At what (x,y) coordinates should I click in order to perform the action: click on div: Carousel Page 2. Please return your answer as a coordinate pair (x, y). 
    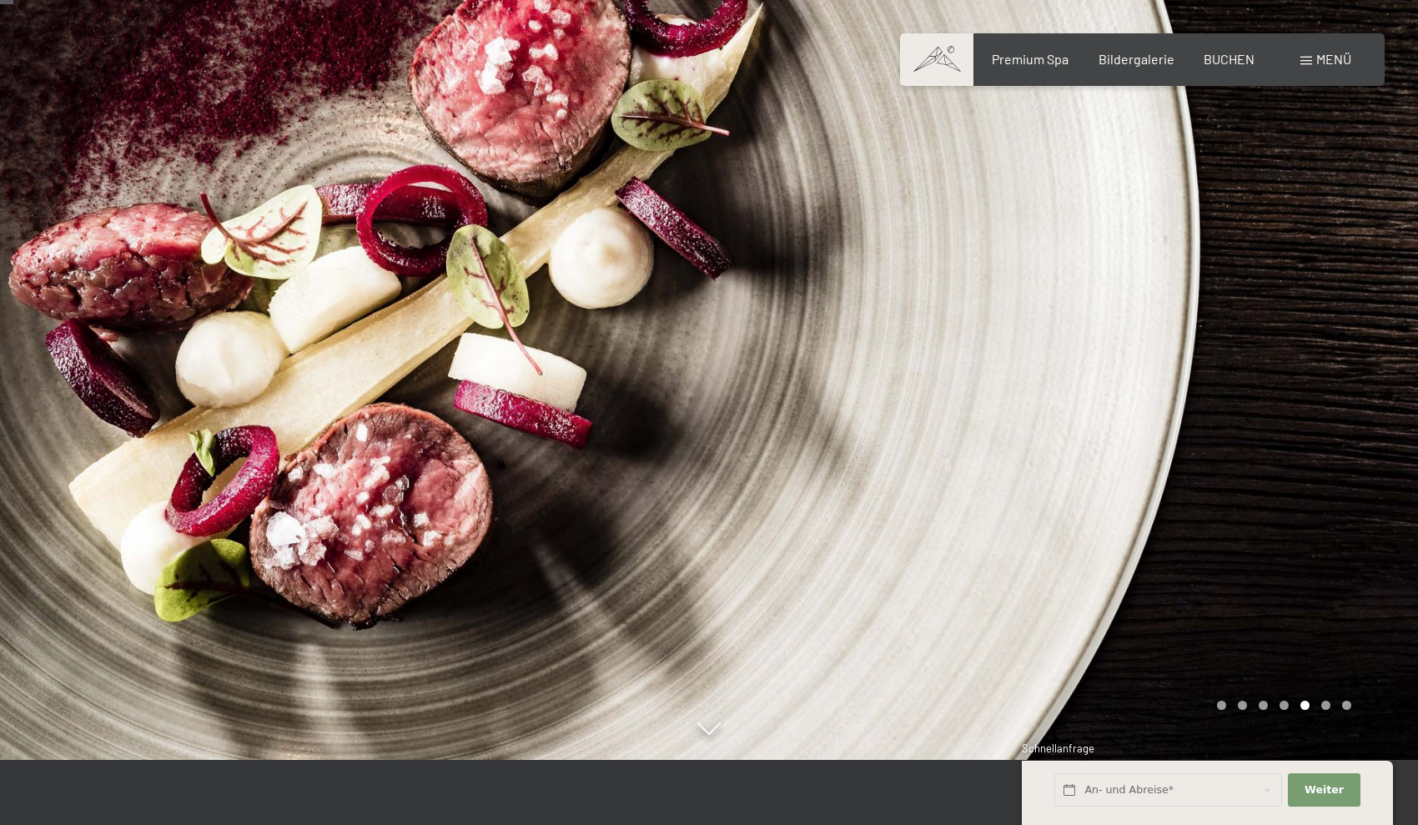
    Looking at the image, I should click on (1242, 705).